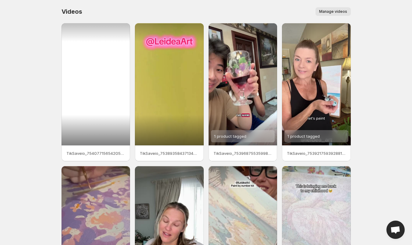  I want to click on a: Open chat, so click(395, 229).